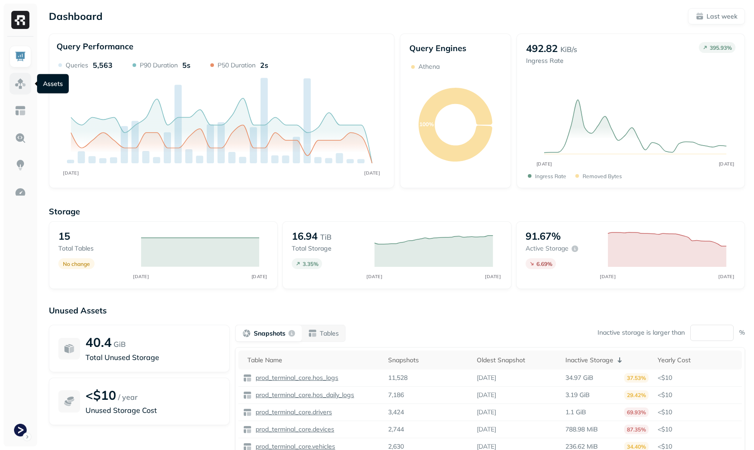  I want to click on p: 6.69 %, so click(544, 264).